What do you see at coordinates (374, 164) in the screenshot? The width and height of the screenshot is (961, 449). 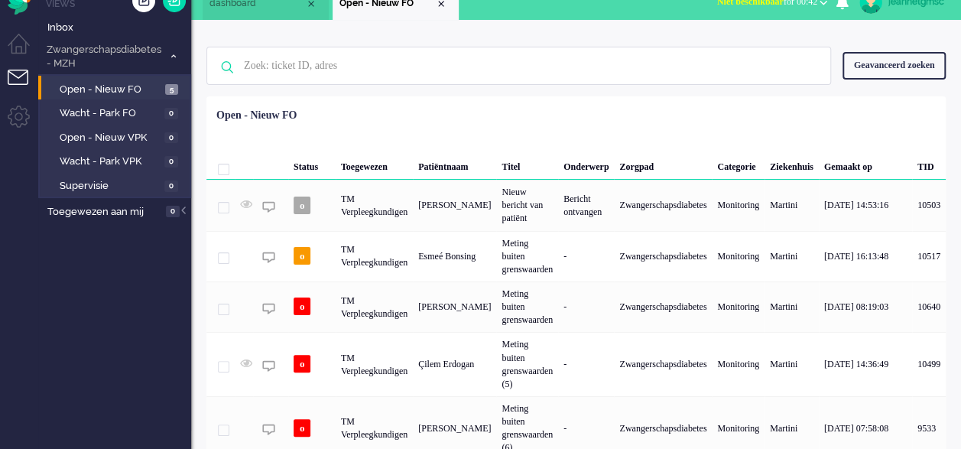 I see `div: Toegewezen` at bounding box center [374, 164].